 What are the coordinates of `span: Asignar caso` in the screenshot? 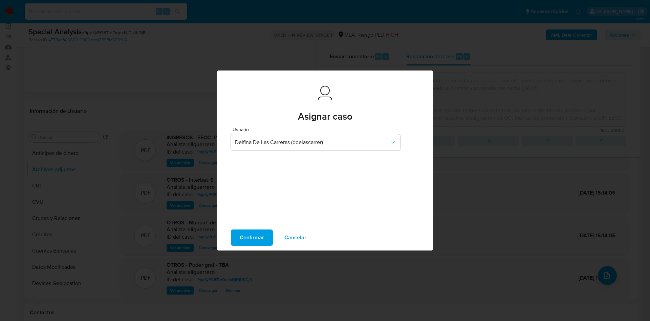 It's located at (325, 116).